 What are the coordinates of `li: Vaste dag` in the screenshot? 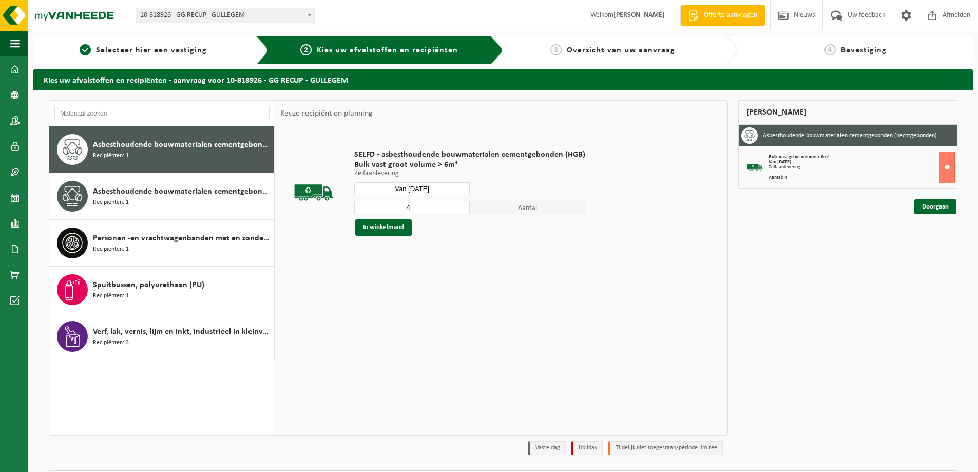 It's located at (547, 447).